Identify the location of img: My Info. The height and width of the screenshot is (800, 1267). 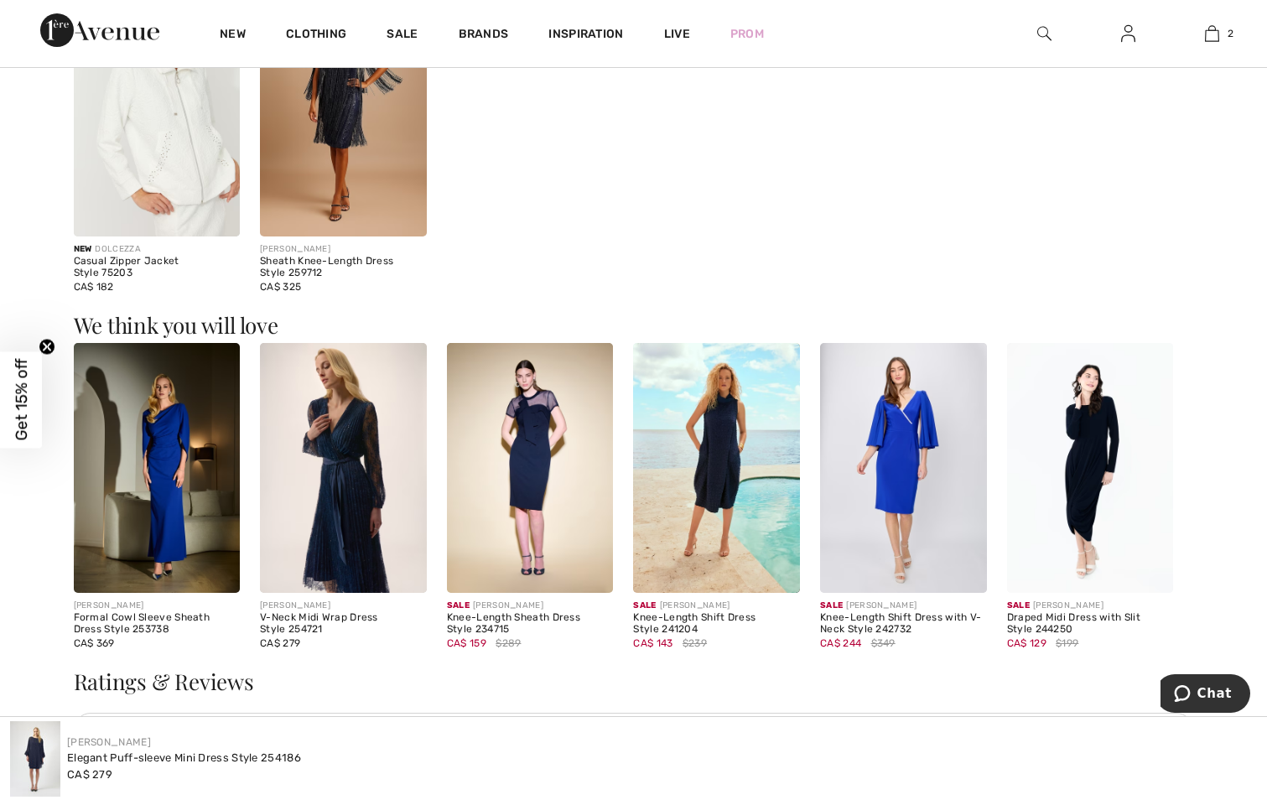
(1128, 34).